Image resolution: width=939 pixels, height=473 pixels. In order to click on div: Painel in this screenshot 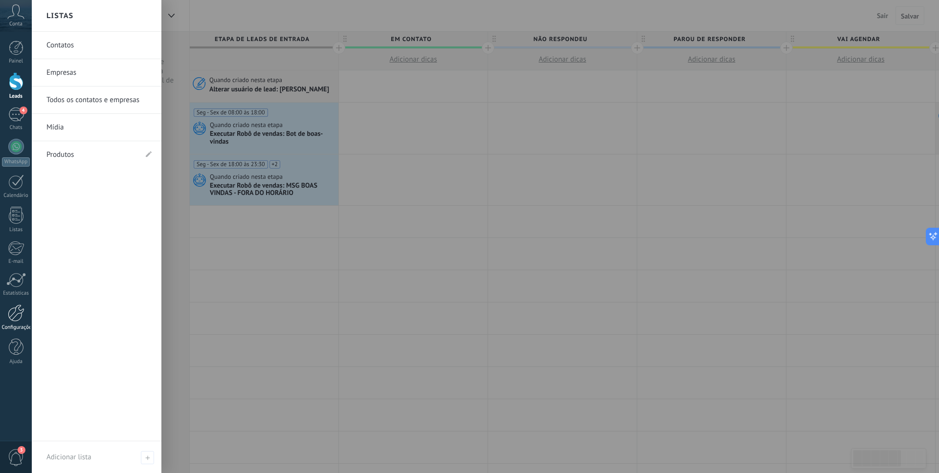, I will do `click(16, 61)`.